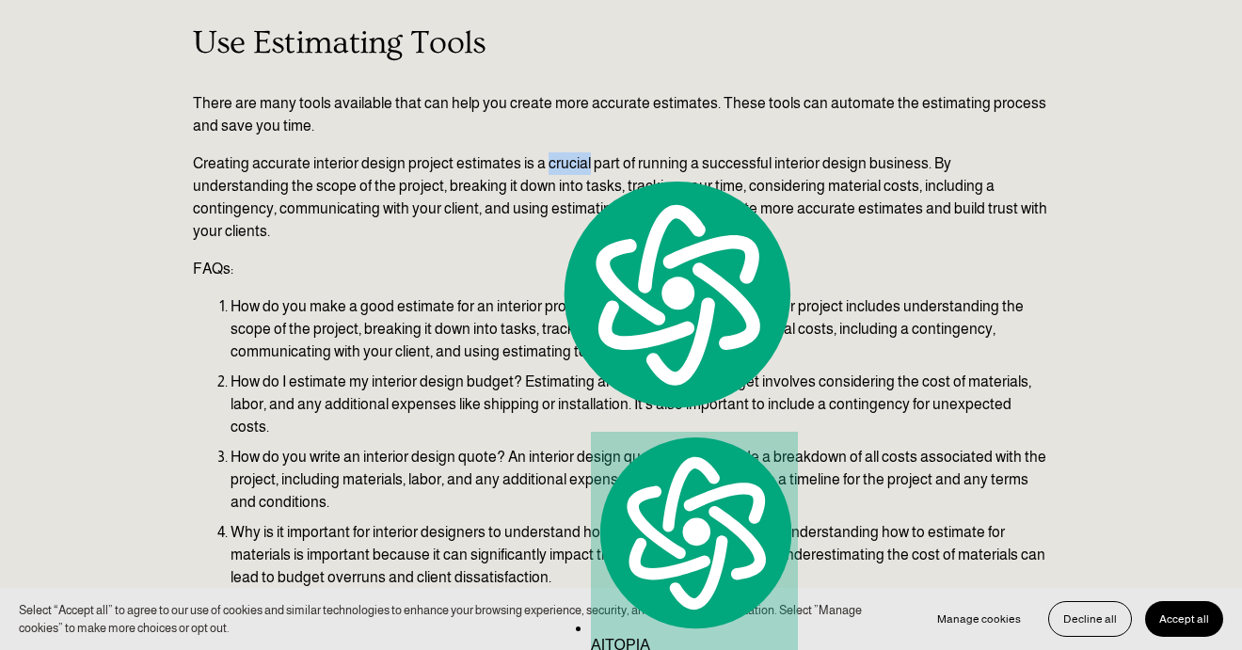 The height and width of the screenshot is (650, 1242). What do you see at coordinates (461, 619) in the screenshot?
I see `p: Select “Accept all” to agree to our use of cookies and similar technologies to enhance your brows...` at bounding box center [461, 619].